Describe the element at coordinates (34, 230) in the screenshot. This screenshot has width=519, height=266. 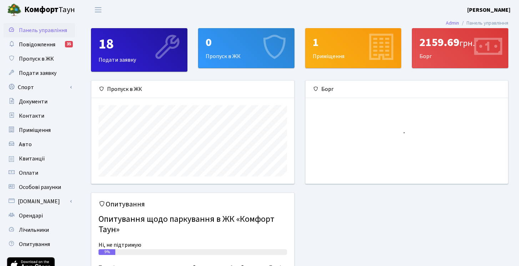
I see `span: Лічильники` at that location.